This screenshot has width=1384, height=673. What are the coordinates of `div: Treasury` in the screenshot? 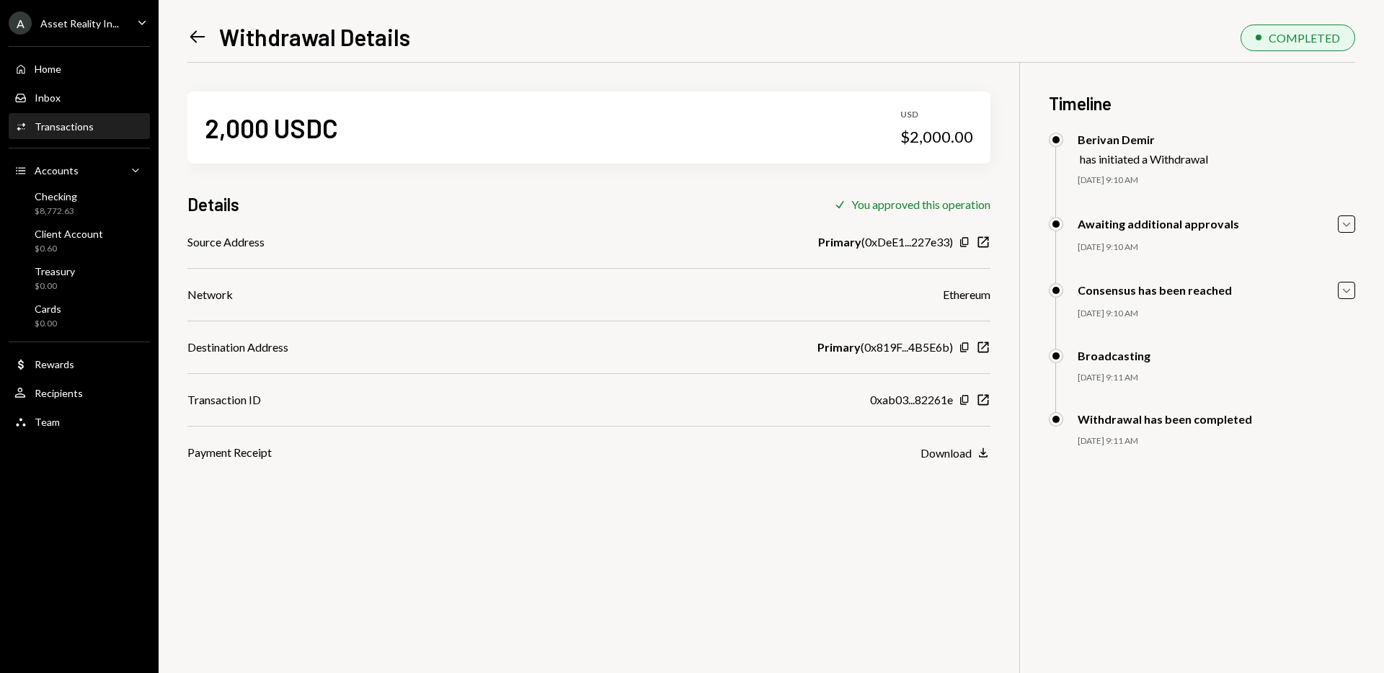 It's located at (55, 271).